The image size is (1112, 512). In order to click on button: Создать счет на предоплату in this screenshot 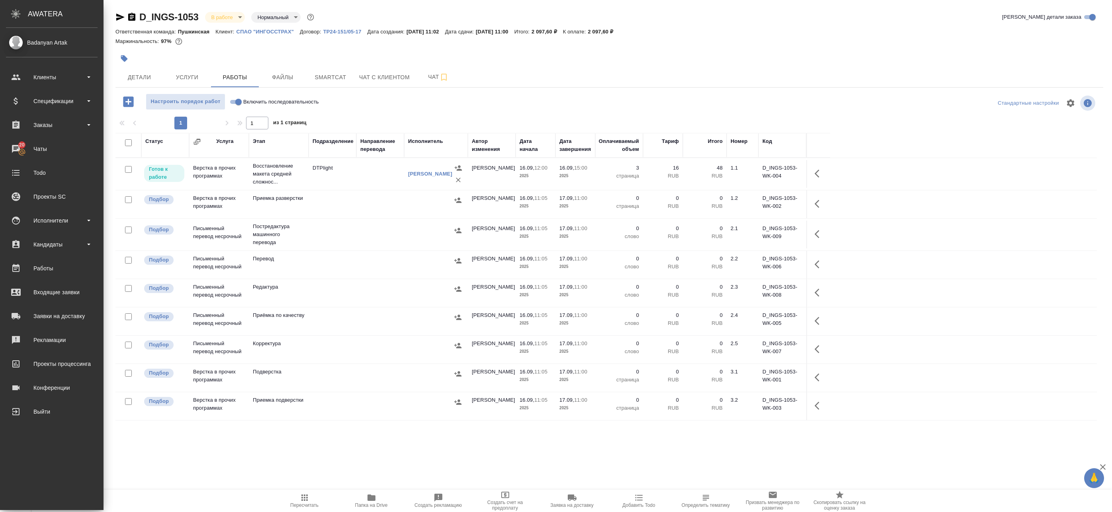, I will do `click(505, 501)`.